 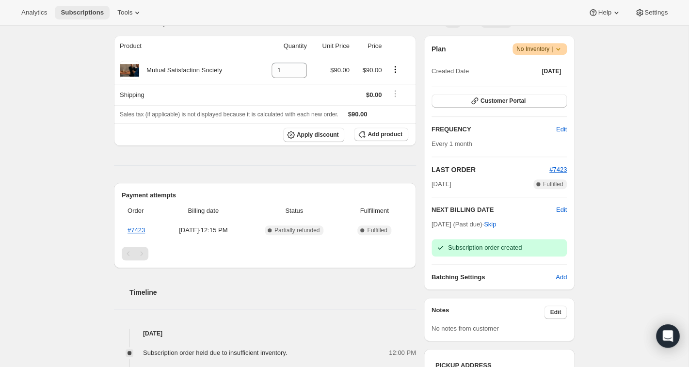 I want to click on div: Mutual Satisfaction Society, so click(x=180, y=70).